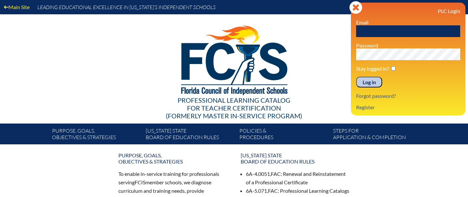 The image size is (468, 197). Describe the element at coordinates (140, 182) in the screenshot. I see `span: FCIS` at that location.